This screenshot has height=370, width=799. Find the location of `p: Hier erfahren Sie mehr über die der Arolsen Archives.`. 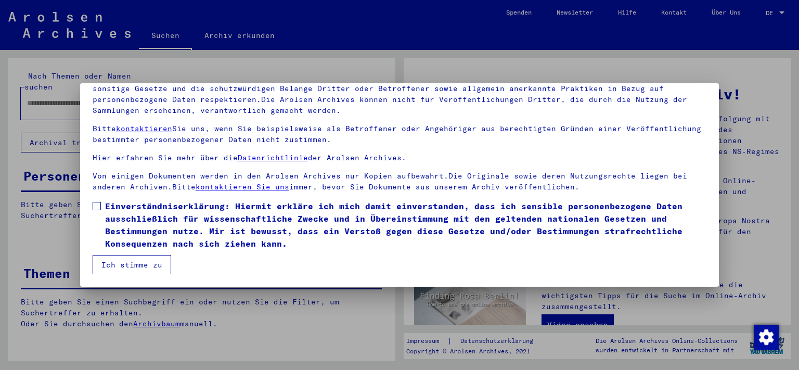

p: Hier erfahren Sie mehr über die der Arolsen Archives. is located at coordinates (399, 158).